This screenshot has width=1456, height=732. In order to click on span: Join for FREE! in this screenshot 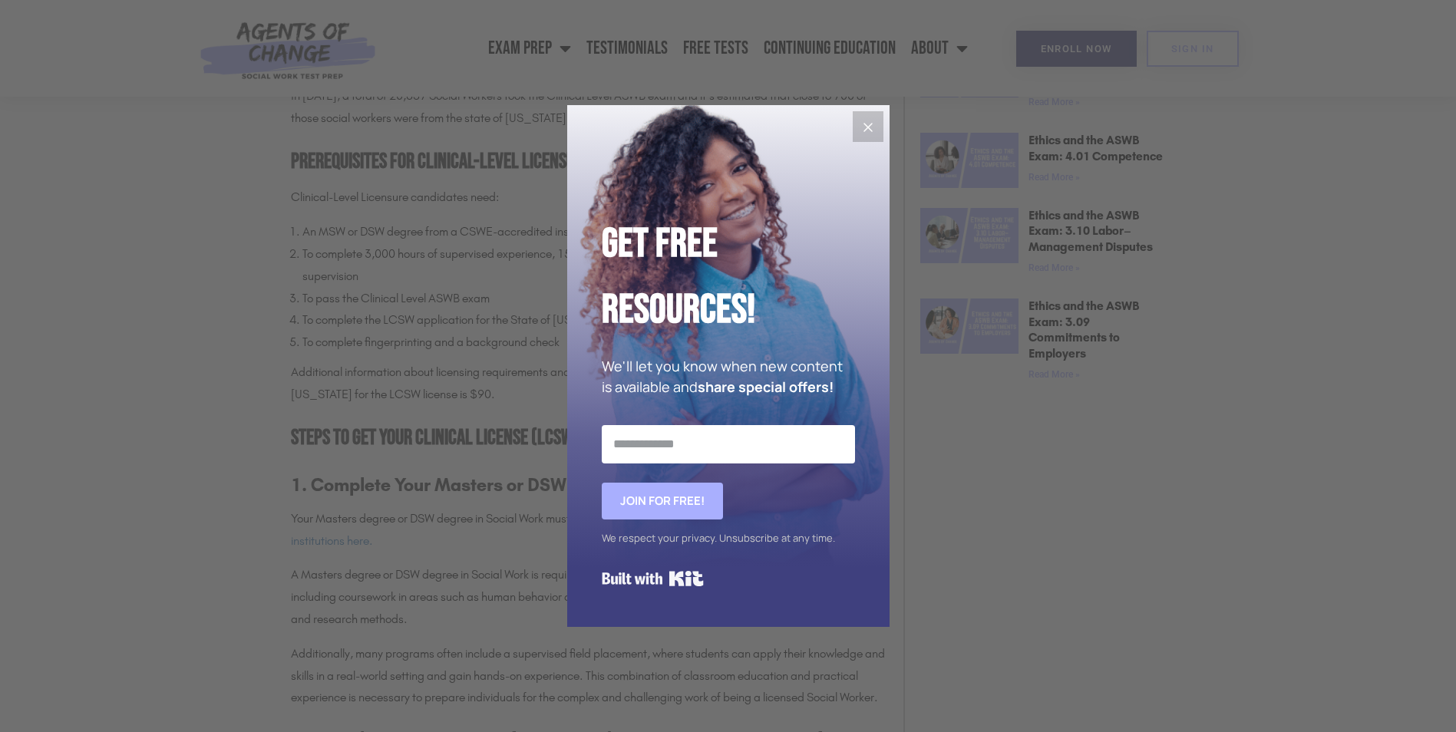, I will do `click(662, 501)`.